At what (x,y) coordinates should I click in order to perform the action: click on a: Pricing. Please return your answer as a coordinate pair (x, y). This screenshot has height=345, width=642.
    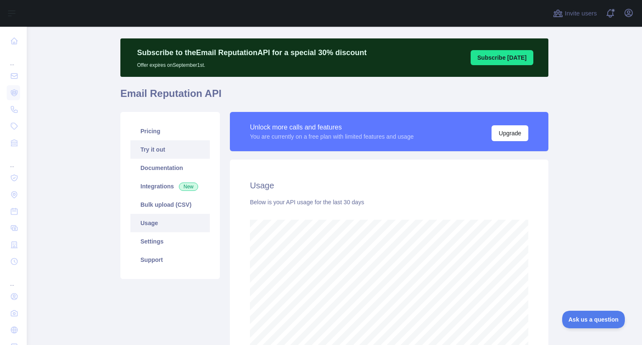
    Looking at the image, I should click on (170, 131).